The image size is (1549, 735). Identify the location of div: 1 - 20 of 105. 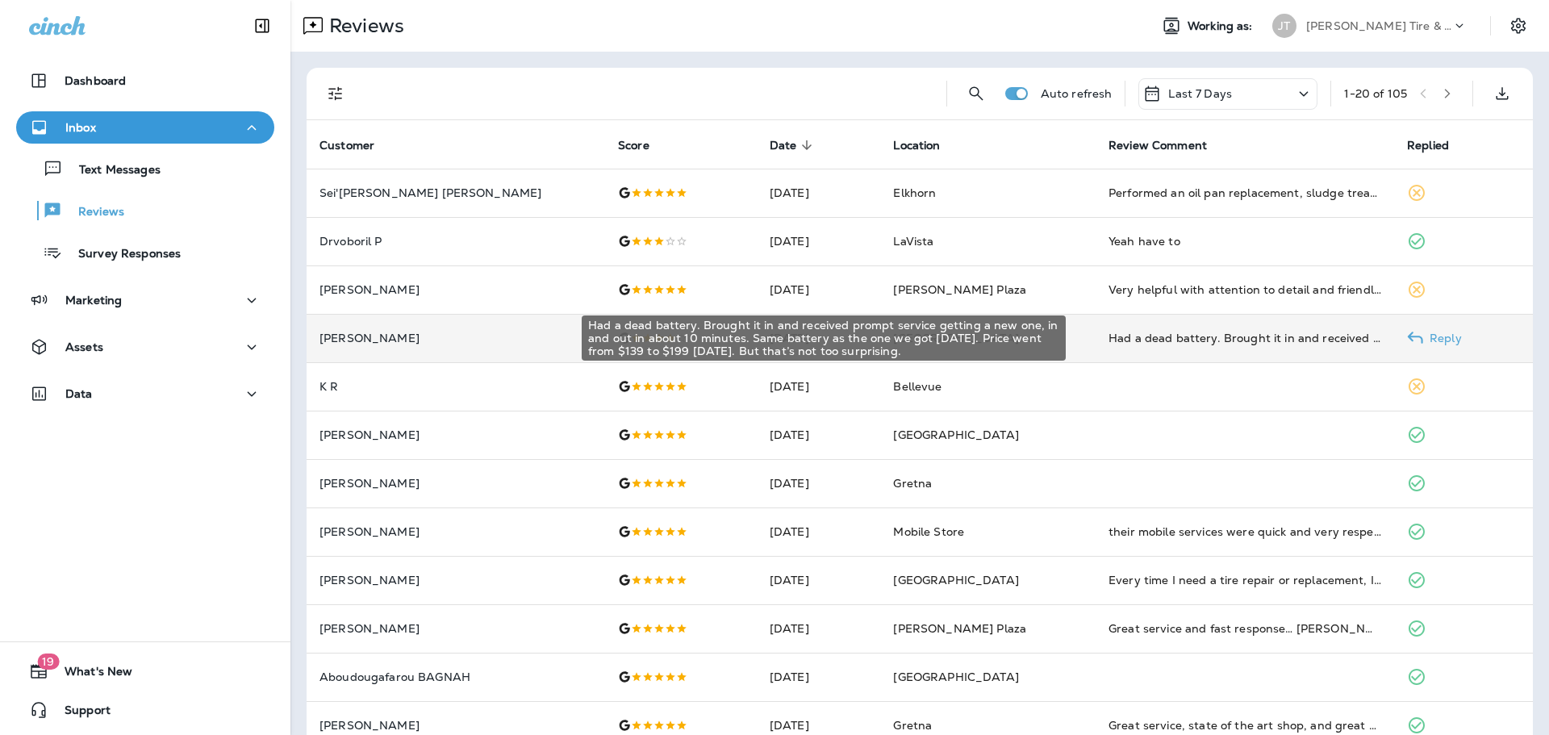
(1375, 94).